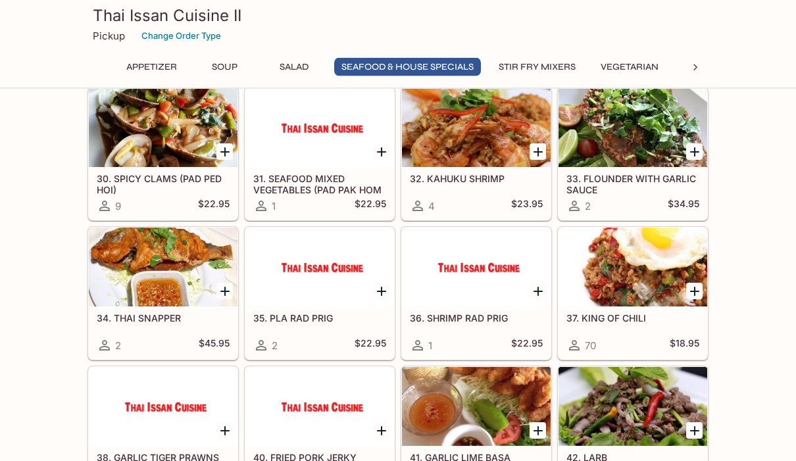  Describe the element at coordinates (163, 294) in the screenshot. I see `a: 34. THAI SNAPPER2$45.95` at that location.